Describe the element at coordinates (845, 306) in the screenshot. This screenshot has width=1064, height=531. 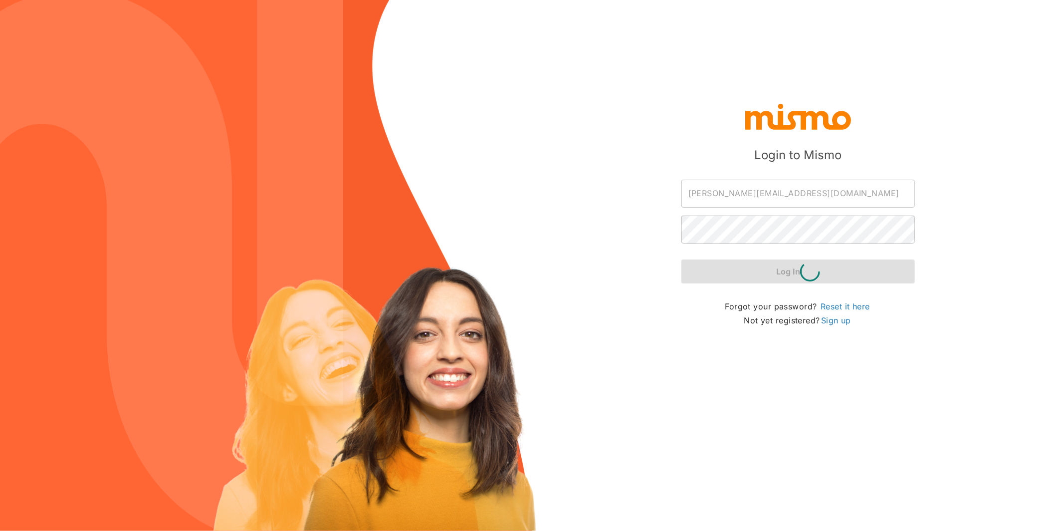
I see `a: Reset it here` at that location.